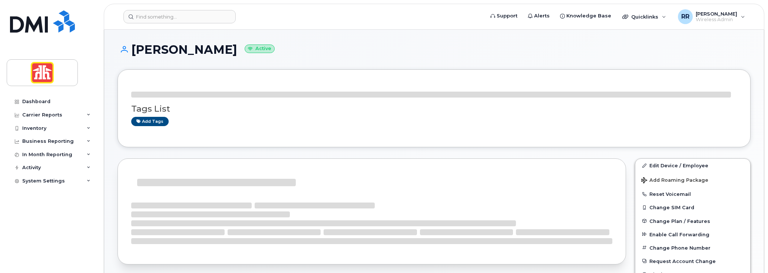 The height and width of the screenshot is (273, 768). I want to click on span: Enable Call Forwarding, so click(680, 234).